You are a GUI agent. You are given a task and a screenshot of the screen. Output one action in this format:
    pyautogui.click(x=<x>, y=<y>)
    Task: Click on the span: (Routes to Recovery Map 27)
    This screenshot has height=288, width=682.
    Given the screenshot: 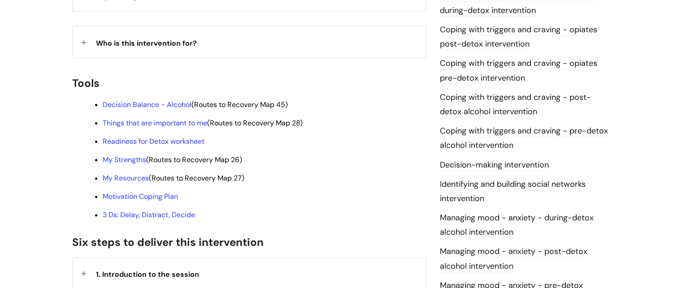 What is the action you would take?
    pyautogui.click(x=173, y=178)
    